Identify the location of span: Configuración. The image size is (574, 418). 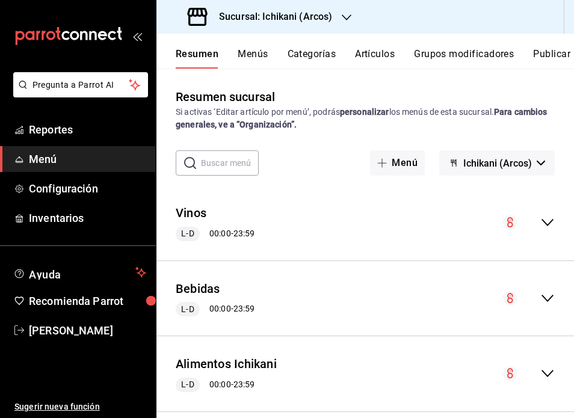
(87, 188).